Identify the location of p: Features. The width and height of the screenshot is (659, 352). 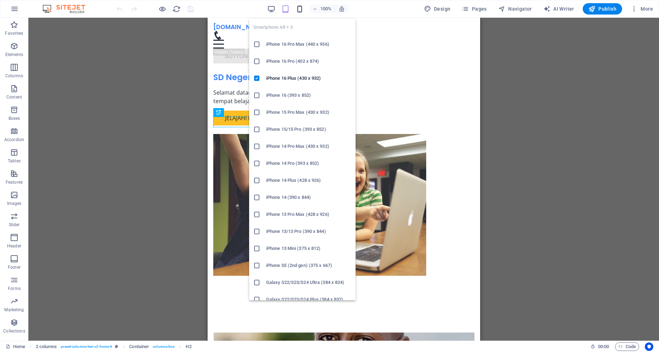
(14, 182).